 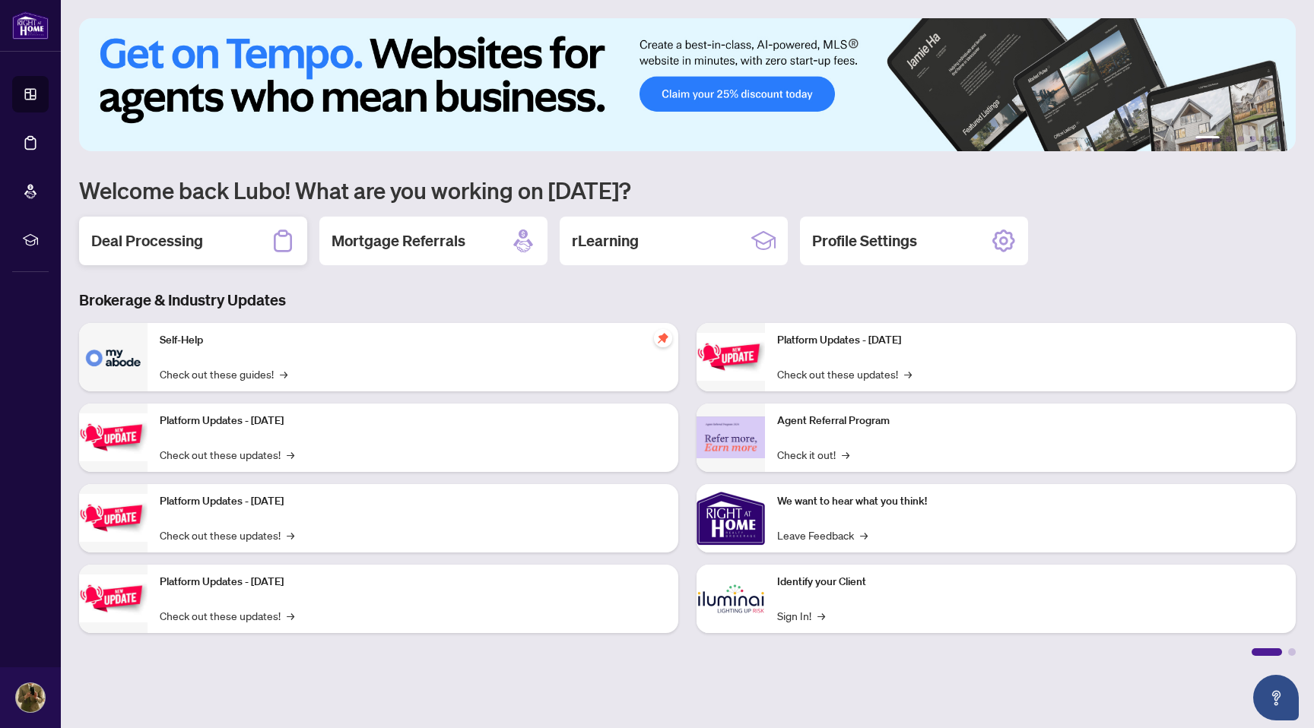 I want to click on img: Self-Help, so click(x=113, y=357).